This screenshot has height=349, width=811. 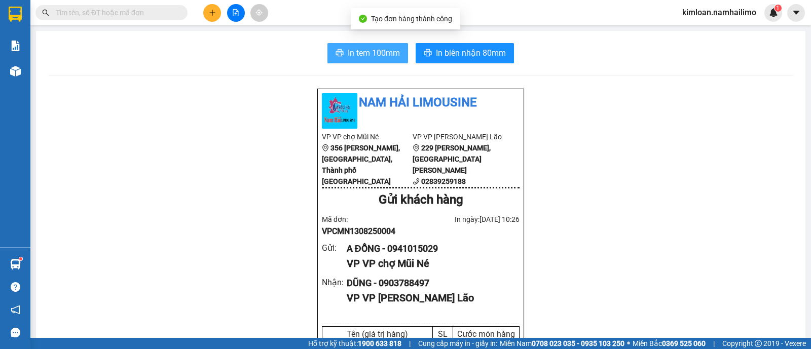 I want to click on button: printerIn tem 100mm, so click(x=367, y=53).